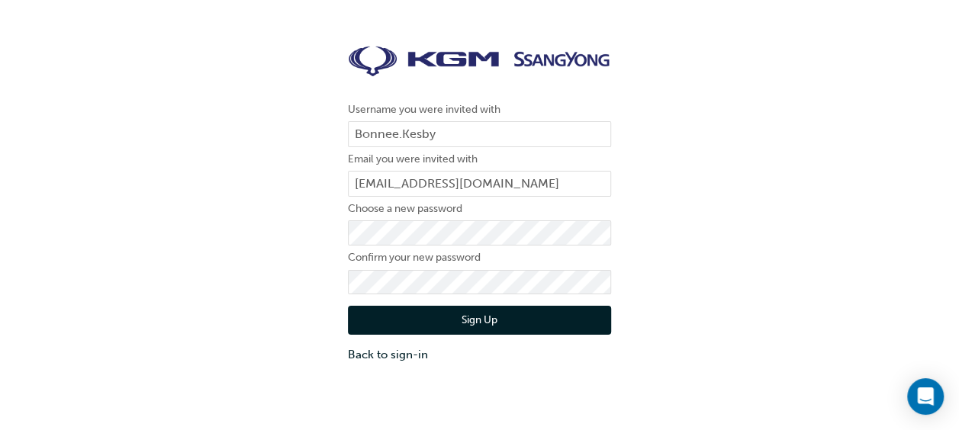 The width and height of the screenshot is (959, 430). I want to click on label: Choose a new password, so click(479, 209).